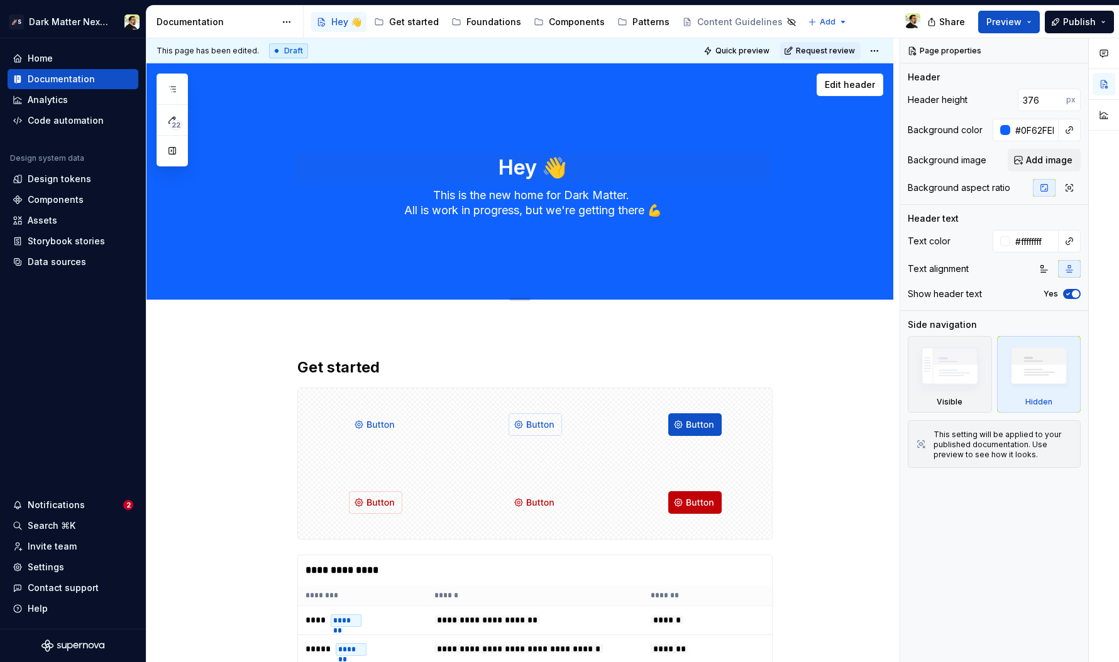 Image resolution: width=1119 pixels, height=662 pixels. What do you see at coordinates (69, 22) in the screenshot?
I see `div: Dark Matter Next Gen` at bounding box center [69, 22].